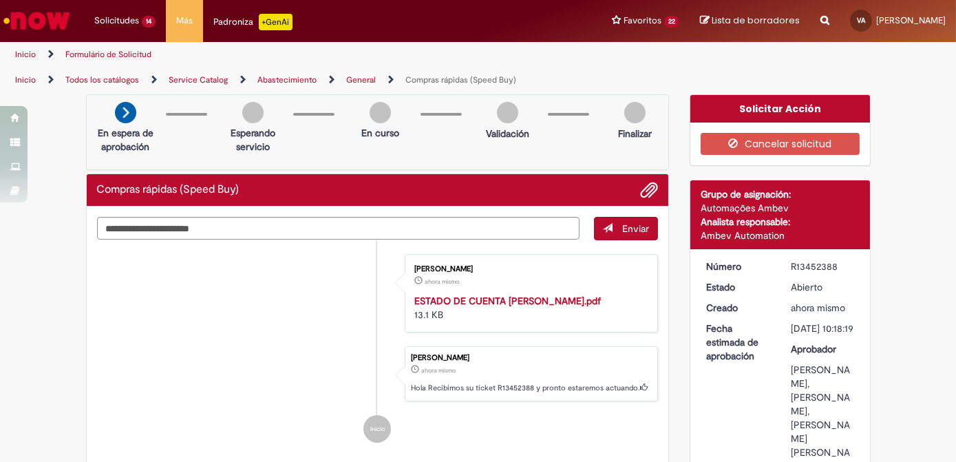 Image resolution: width=956 pixels, height=462 pixels. I want to click on span: Enviar, so click(635, 229).